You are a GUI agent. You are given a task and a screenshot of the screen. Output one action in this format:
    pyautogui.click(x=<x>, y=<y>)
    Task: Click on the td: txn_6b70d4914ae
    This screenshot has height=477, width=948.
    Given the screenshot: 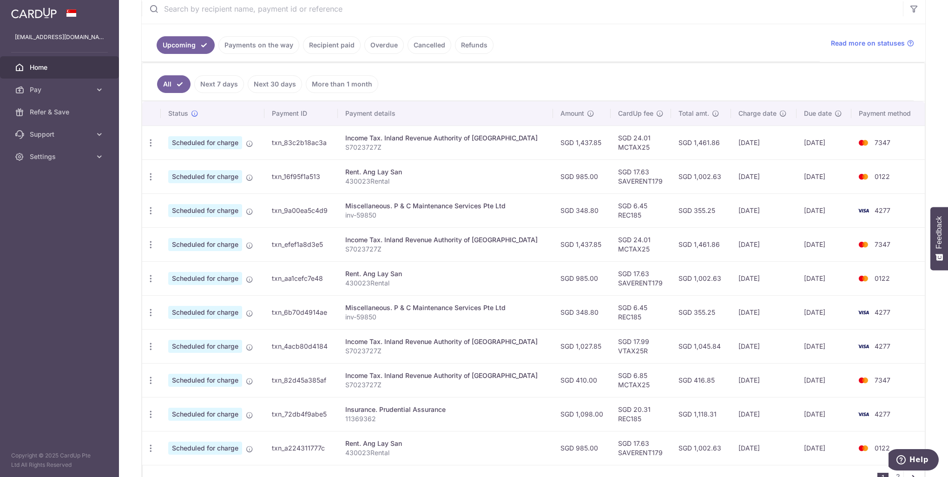 What is the action you would take?
    pyautogui.click(x=301, y=312)
    